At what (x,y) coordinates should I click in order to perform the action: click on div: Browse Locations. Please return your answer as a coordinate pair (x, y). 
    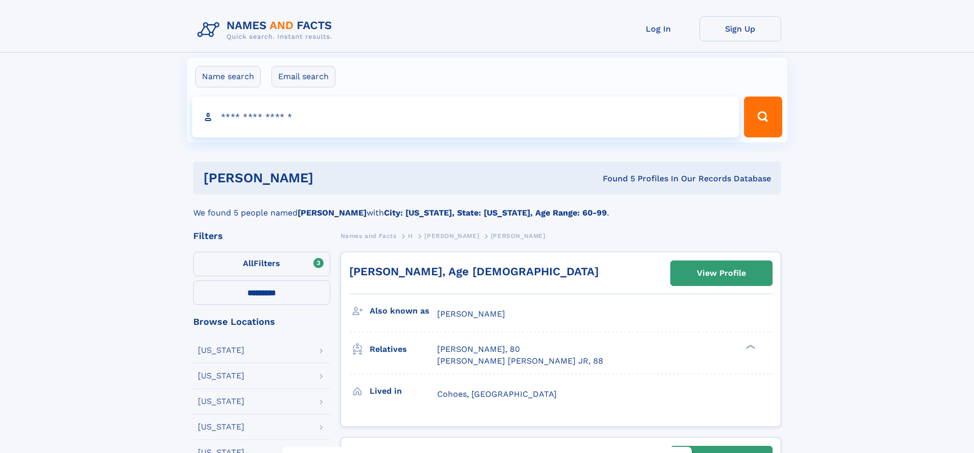
    Looking at the image, I should click on (262, 322).